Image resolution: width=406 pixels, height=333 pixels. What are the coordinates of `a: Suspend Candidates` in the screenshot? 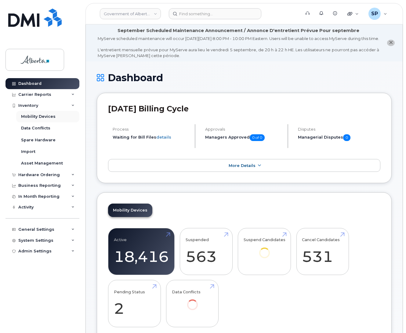 It's located at (264, 249).